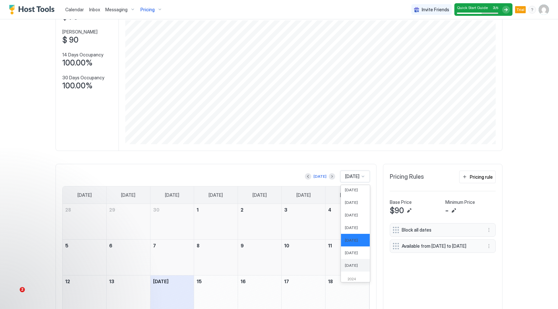 The width and height of the screenshot is (558, 309). I want to click on div: Host Tools Logo, so click(33, 10).